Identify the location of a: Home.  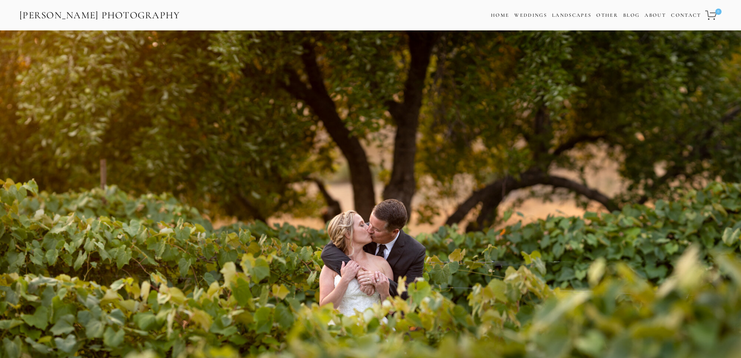
(500, 15).